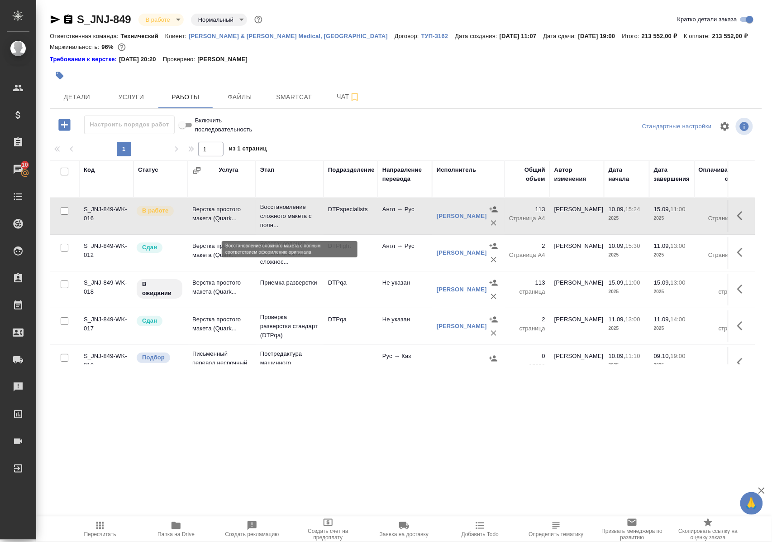 The width and height of the screenshot is (772, 542). What do you see at coordinates (494, 223) in the screenshot?
I see `button: Удалить` at bounding box center [494, 223].